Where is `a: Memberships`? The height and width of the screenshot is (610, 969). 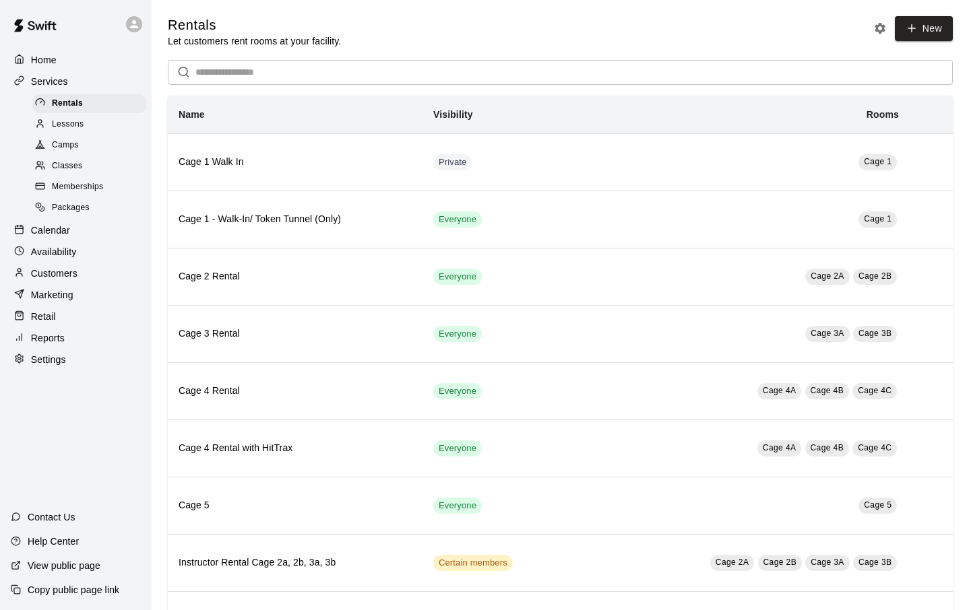 a: Memberships is located at coordinates (92, 187).